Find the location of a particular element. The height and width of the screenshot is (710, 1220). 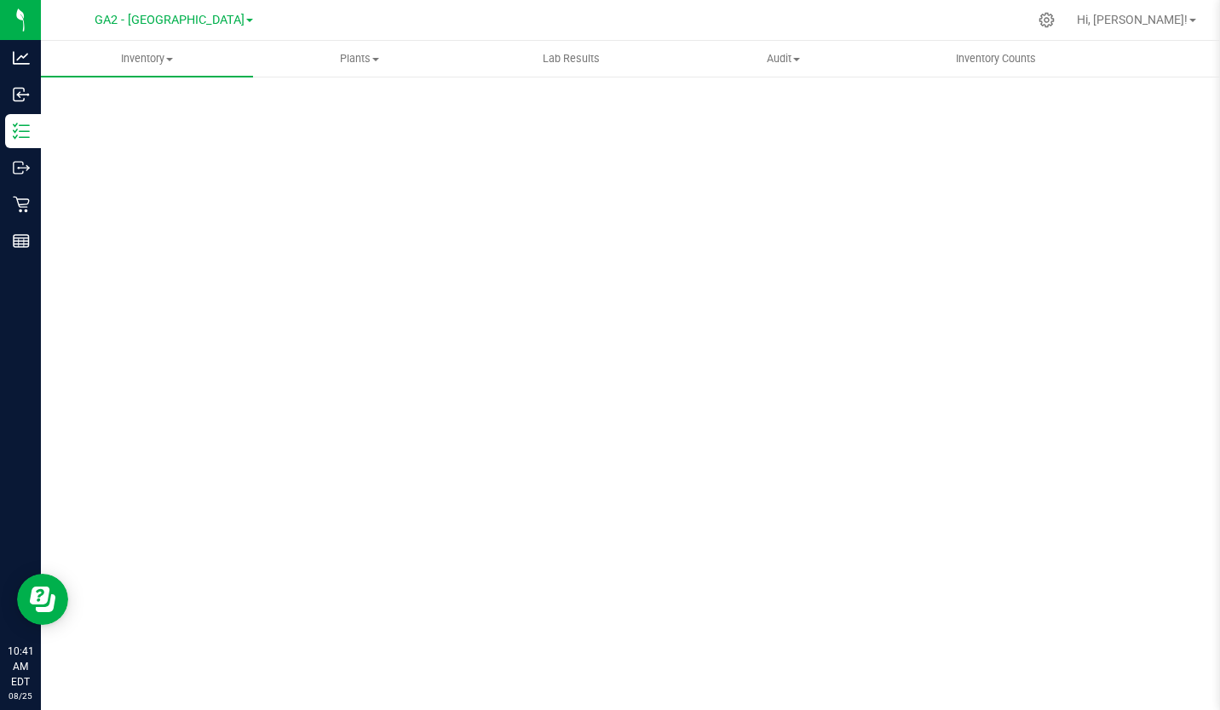

div: Manage settings is located at coordinates (1046, 20).